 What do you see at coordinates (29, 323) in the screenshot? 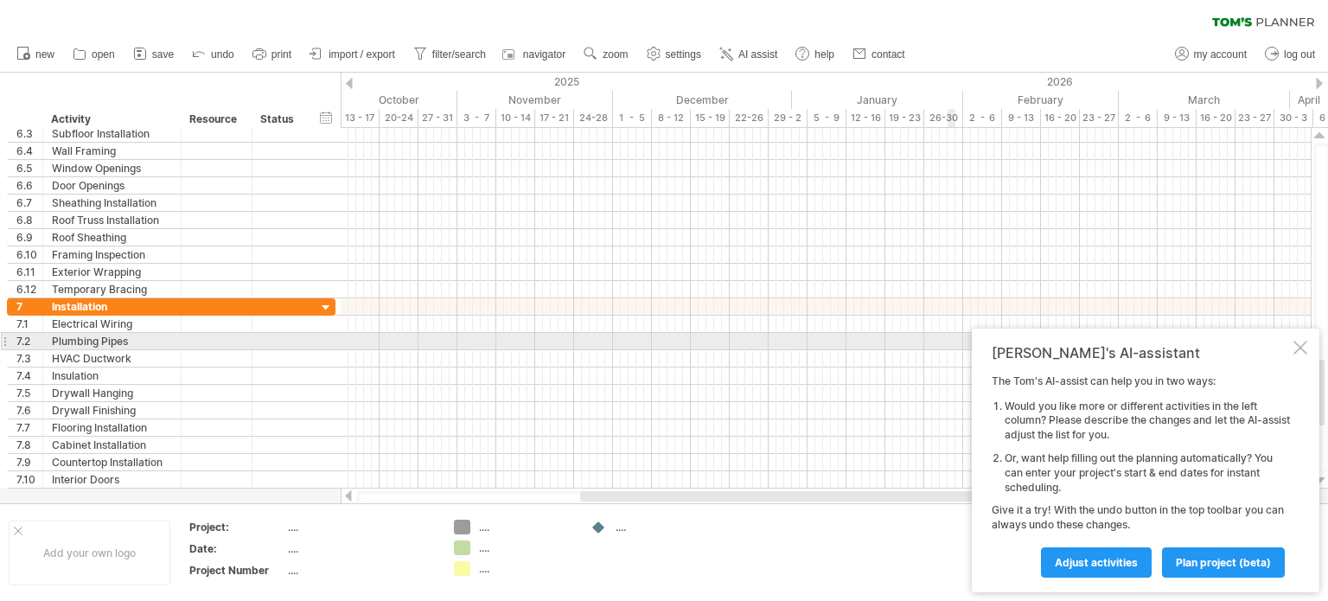
I see `div: 7.1` at bounding box center [29, 323].